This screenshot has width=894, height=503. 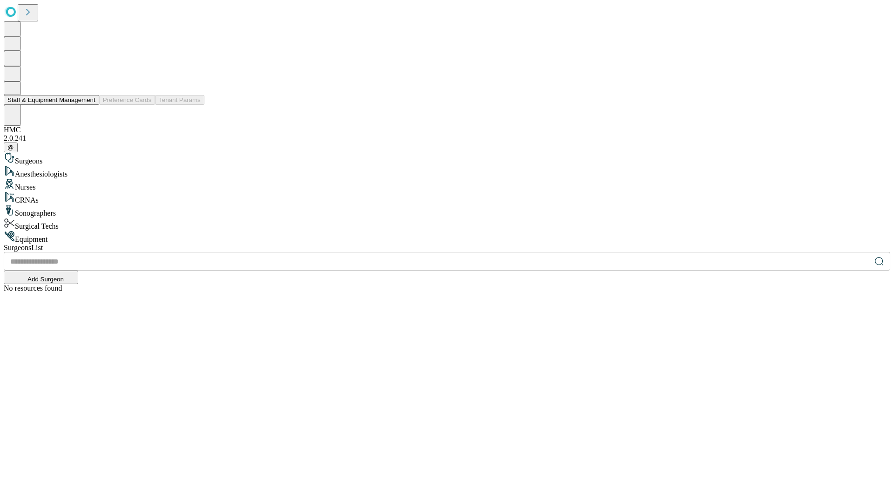 I want to click on button: Add Surgeon, so click(x=41, y=277).